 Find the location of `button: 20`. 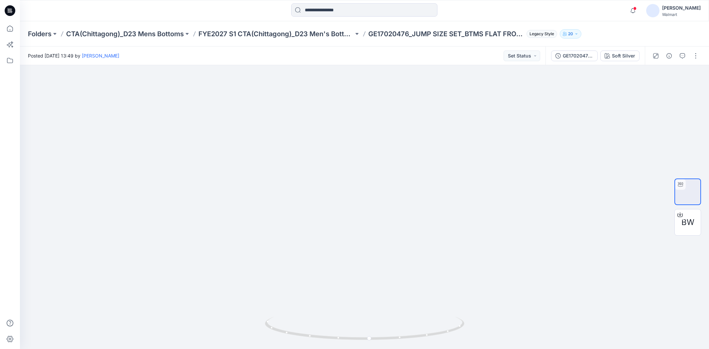

button: 20 is located at coordinates (570, 34).